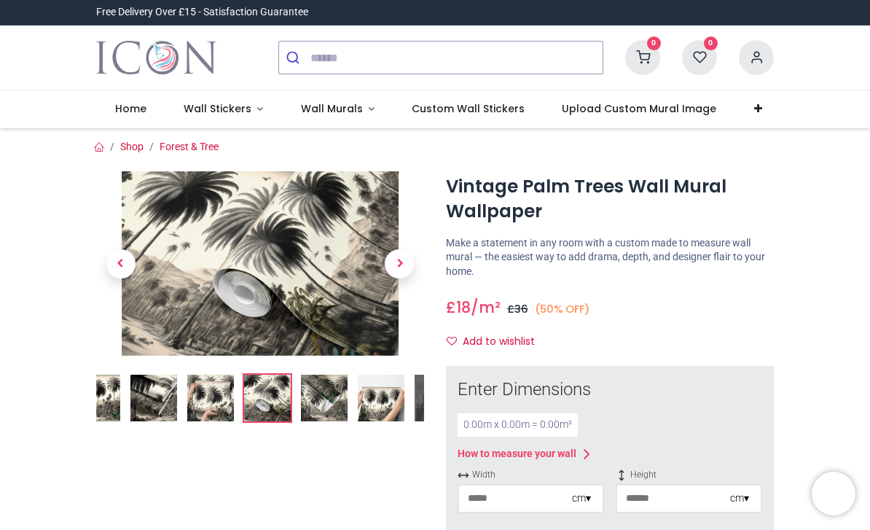 This screenshot has width=870, height=530. I want to click on span: Wall Murals, so click(332, 109).